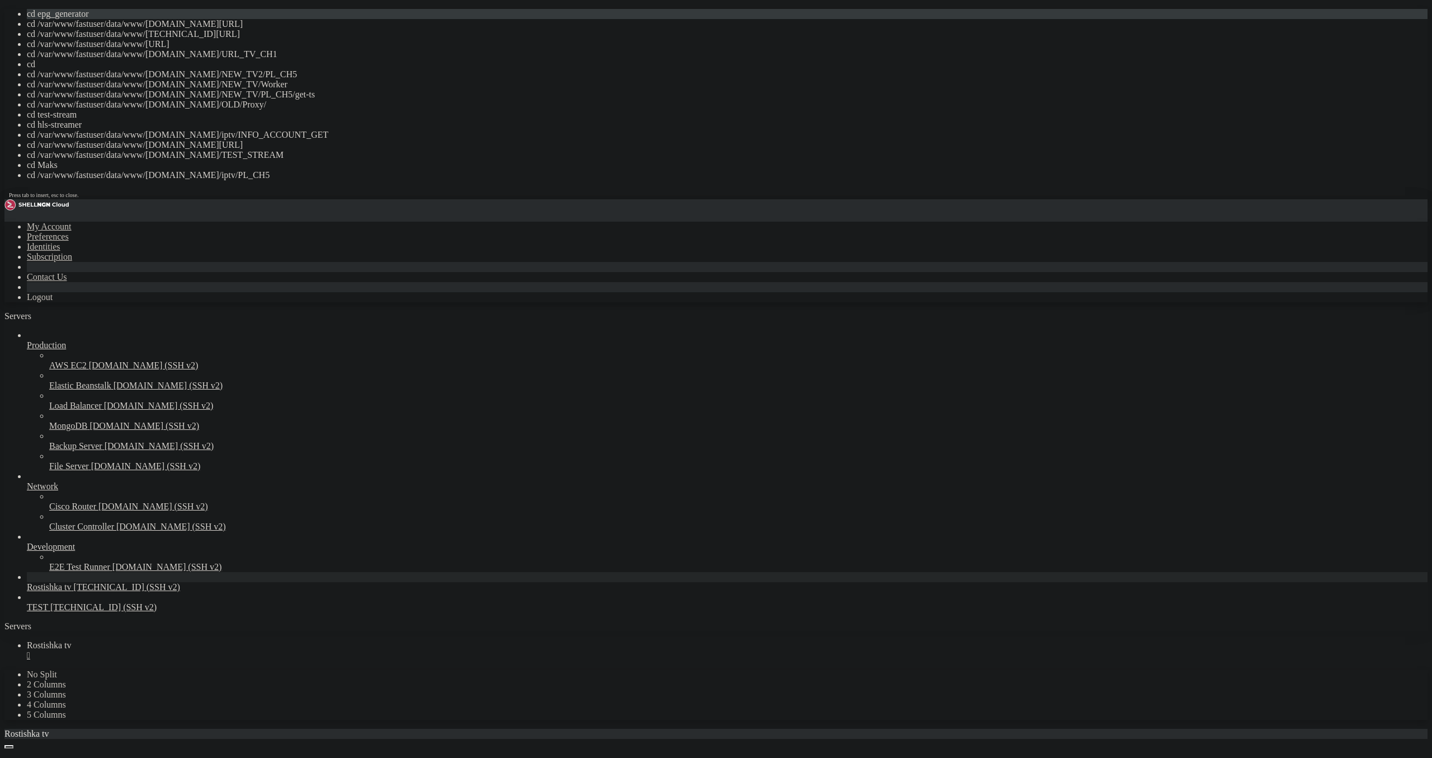  I want to click on span: You may do that in your control panel., so click(90, 195).